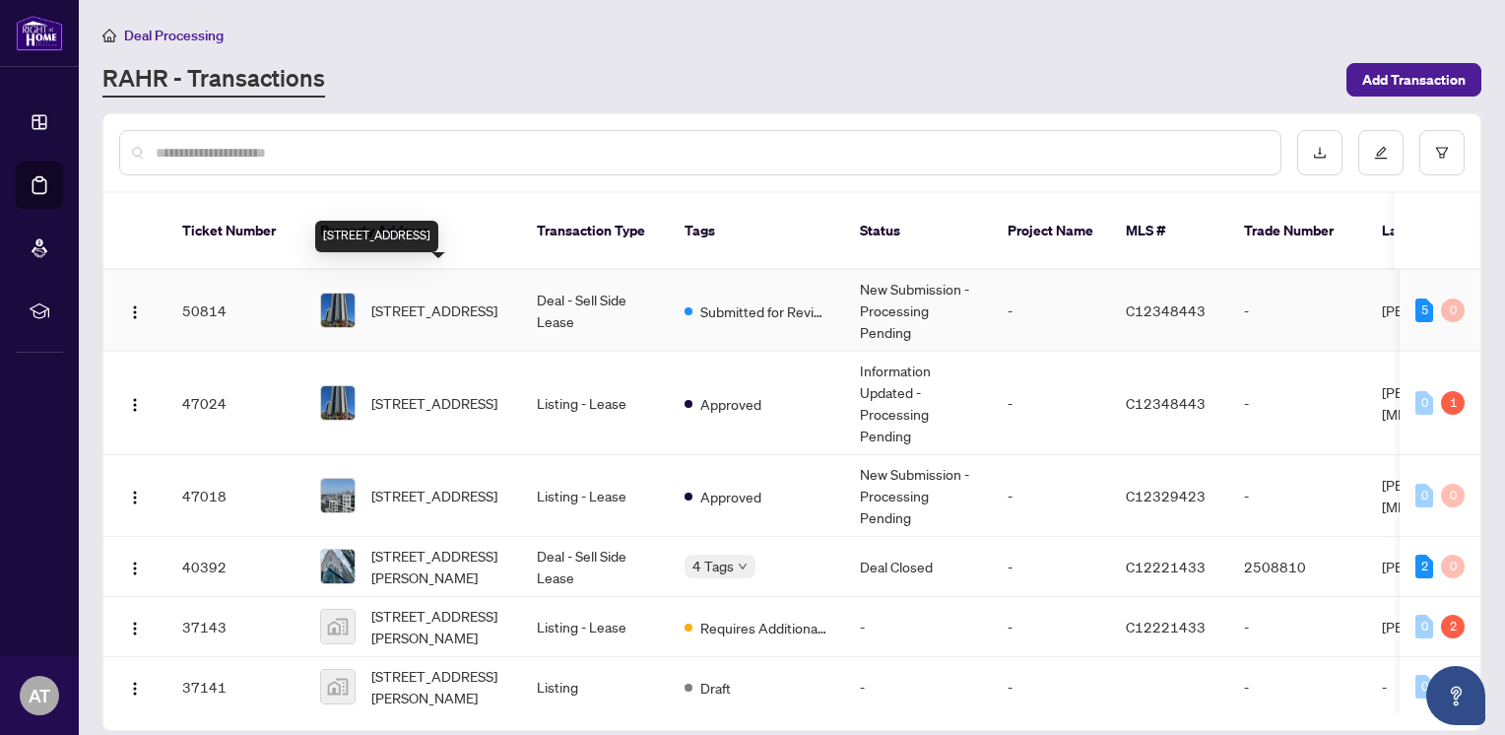 The image size is (1505, 735). I want to click on td: 2508810, so click(1297, 566).